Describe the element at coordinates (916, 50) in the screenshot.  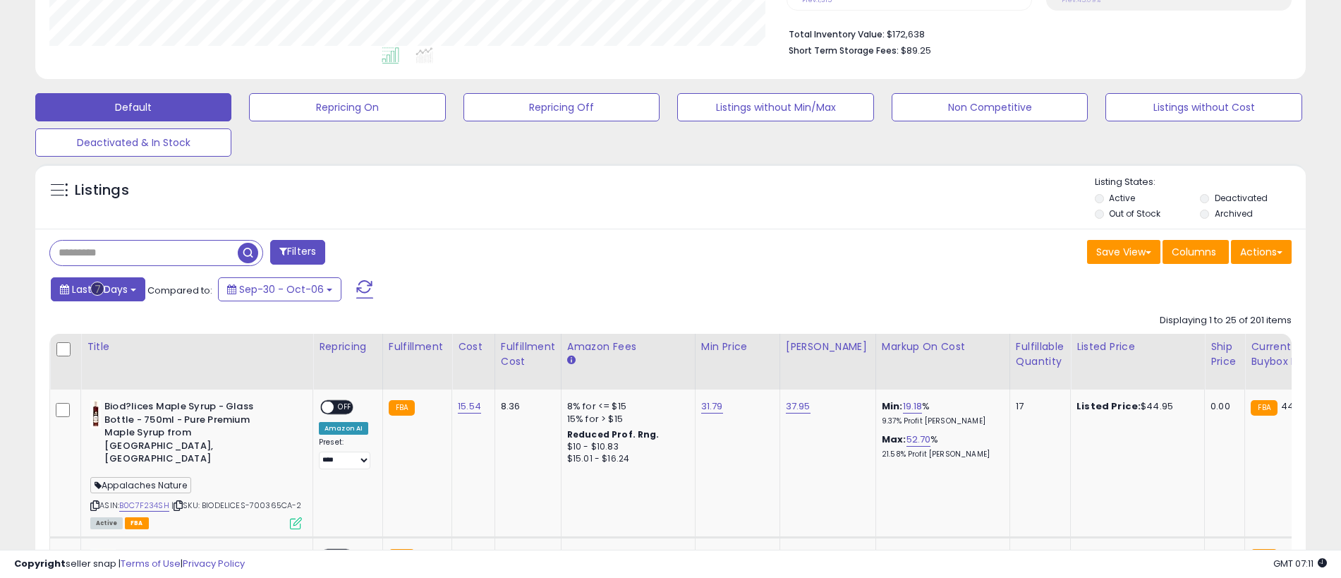
I see `span: $89.25` at that location.